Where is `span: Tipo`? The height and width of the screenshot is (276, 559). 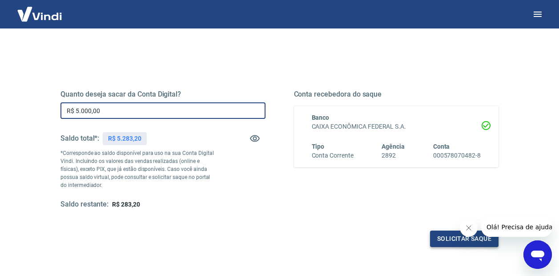
span: Tipo is located at coordinates (318, 146).